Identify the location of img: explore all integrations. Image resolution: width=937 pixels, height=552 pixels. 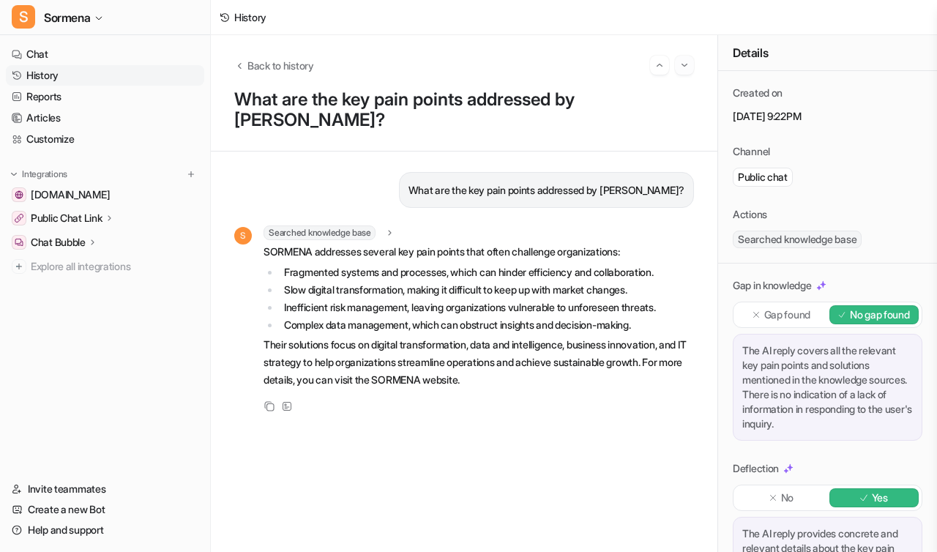
(19, 266).